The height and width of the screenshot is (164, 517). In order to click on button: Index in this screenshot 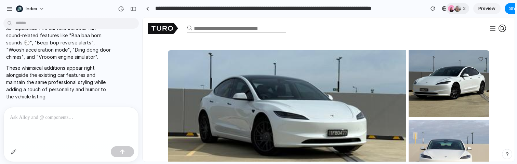, I will do `click(30, 9)`.